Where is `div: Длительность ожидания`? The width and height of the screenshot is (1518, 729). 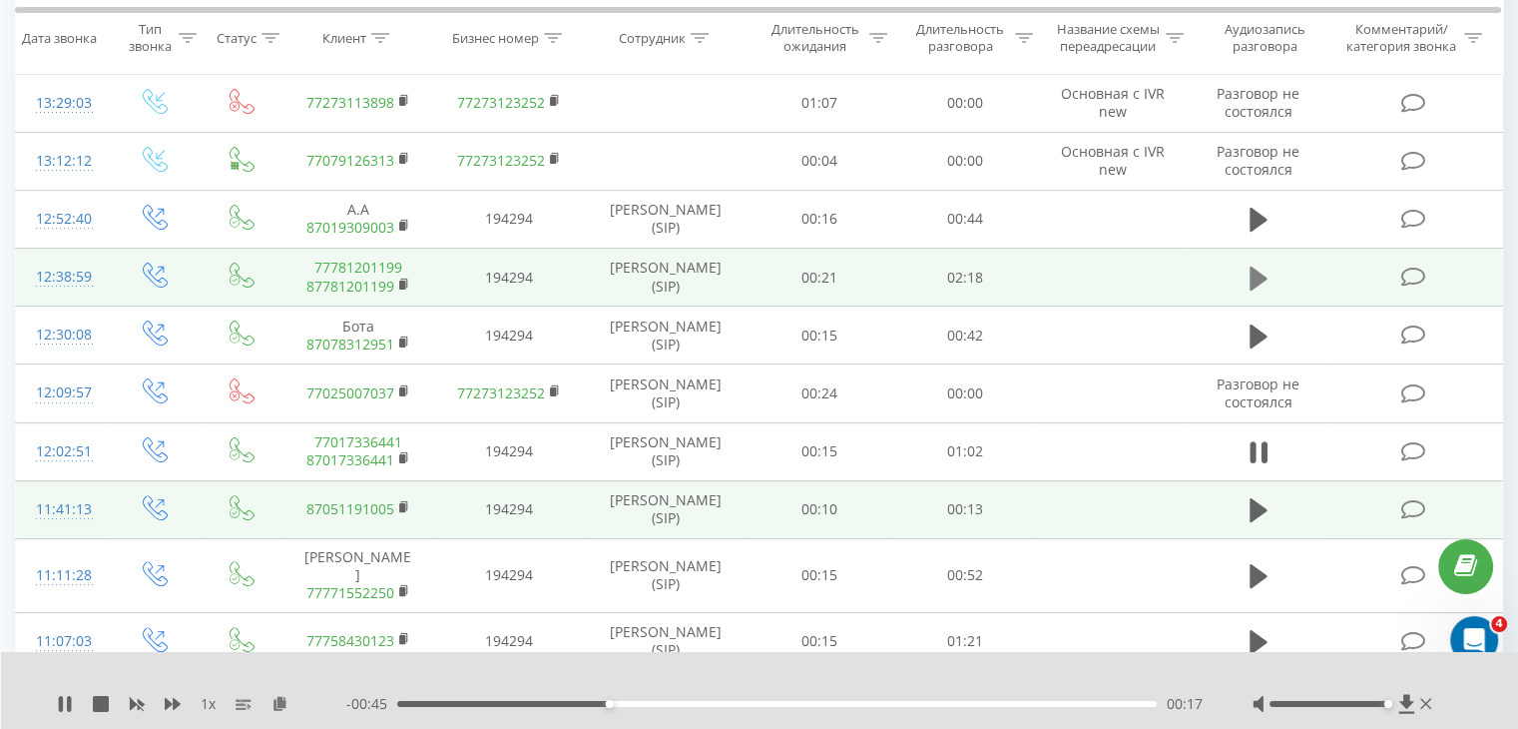
div: Длительность ожидания is located at coordinates (815, 38).